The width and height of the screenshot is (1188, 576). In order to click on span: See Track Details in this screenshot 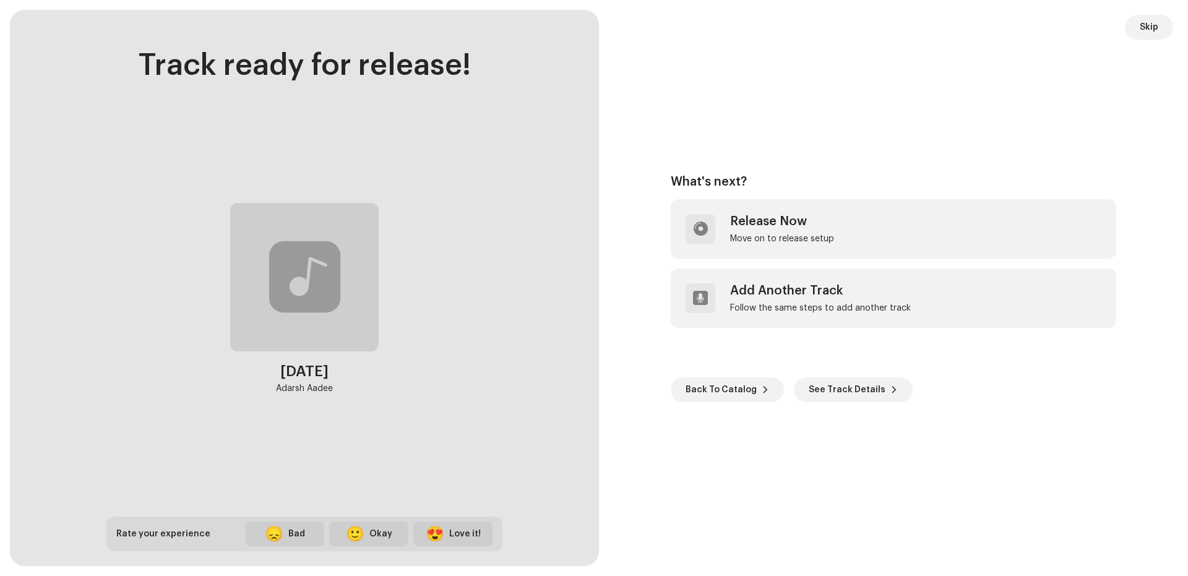, I will do `click(847, 390)`.